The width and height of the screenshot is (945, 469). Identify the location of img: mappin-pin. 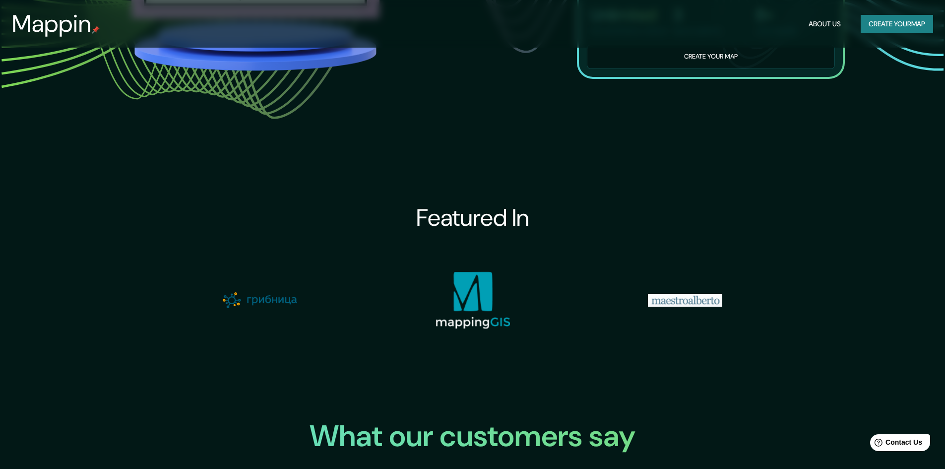
(96, 30).